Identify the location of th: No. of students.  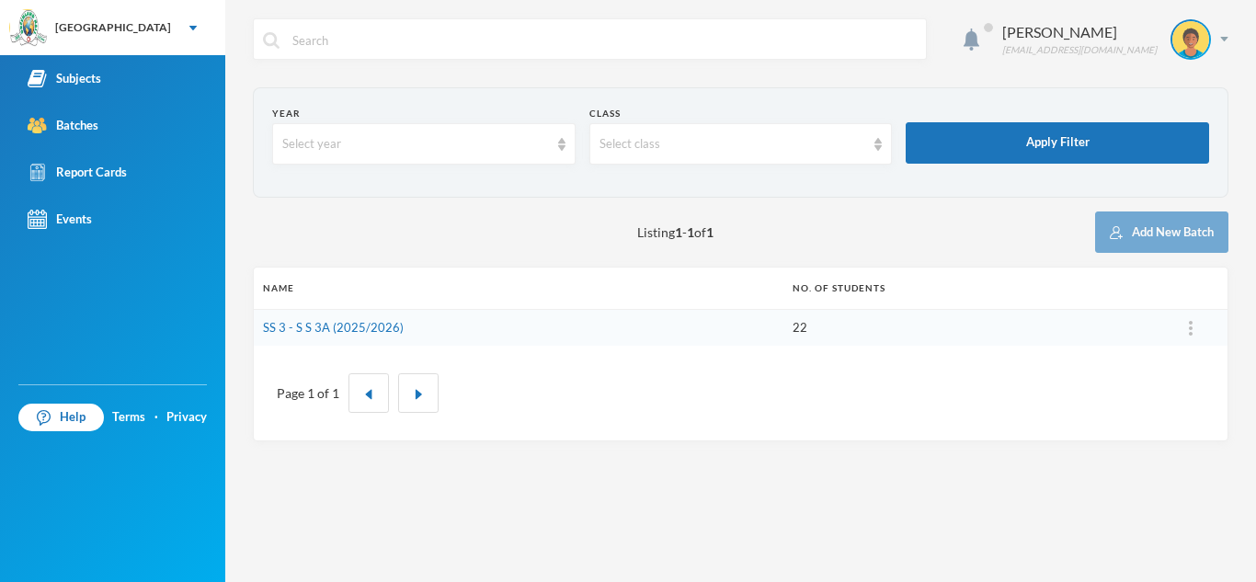
(968, 288).